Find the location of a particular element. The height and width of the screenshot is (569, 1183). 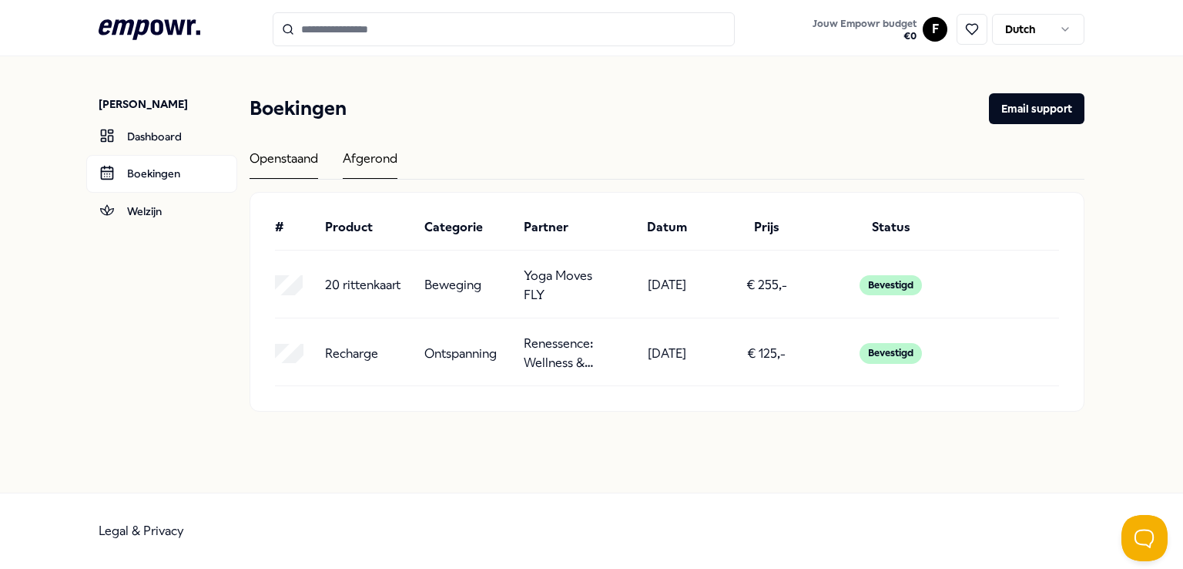

a: Email support is located at coordinates (1037, 109).